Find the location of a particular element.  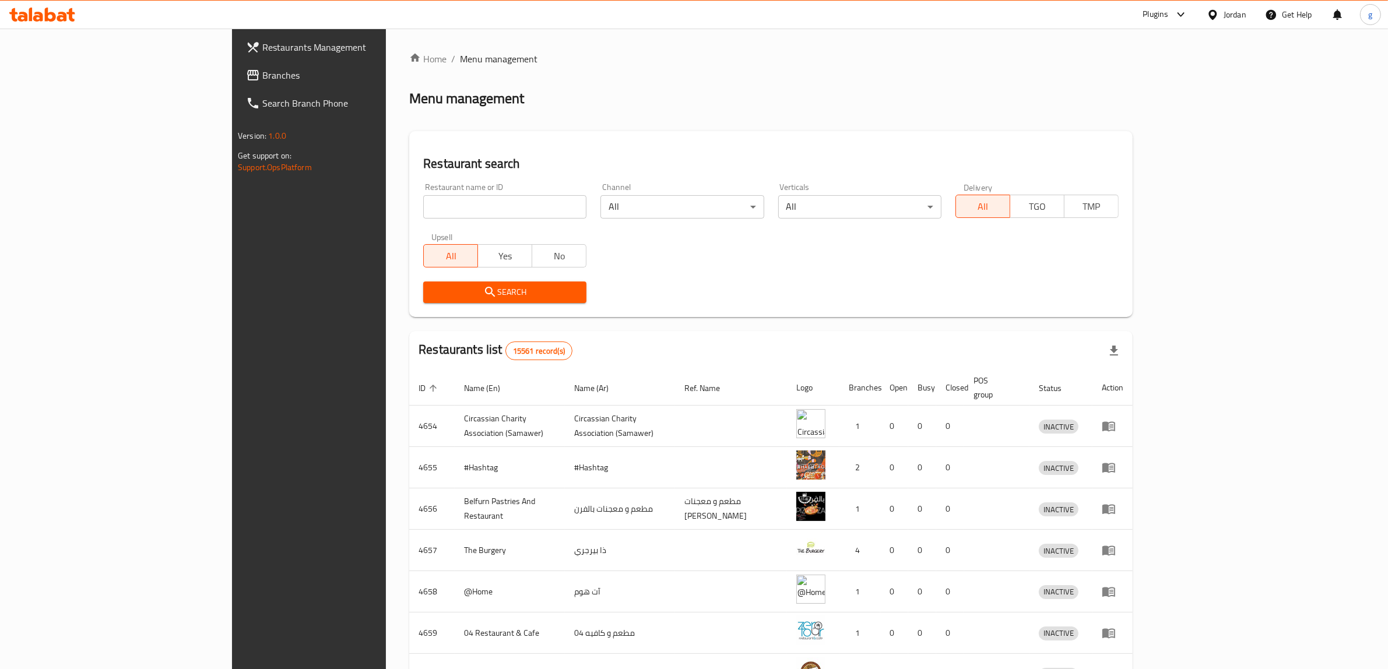

button: No is located at coordinates (559, 256).